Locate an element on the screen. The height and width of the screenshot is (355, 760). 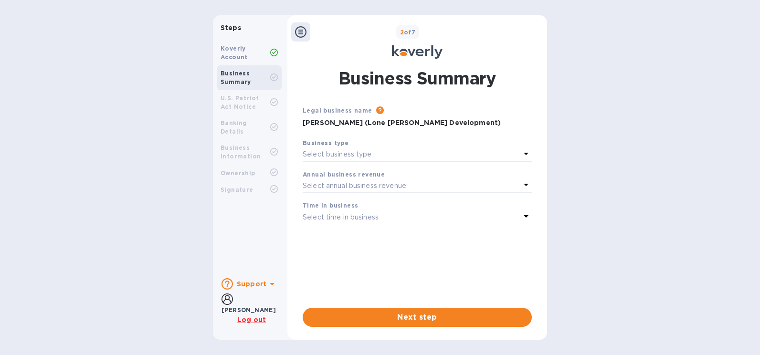
b: Business Information is located at coordinates (241, 152).